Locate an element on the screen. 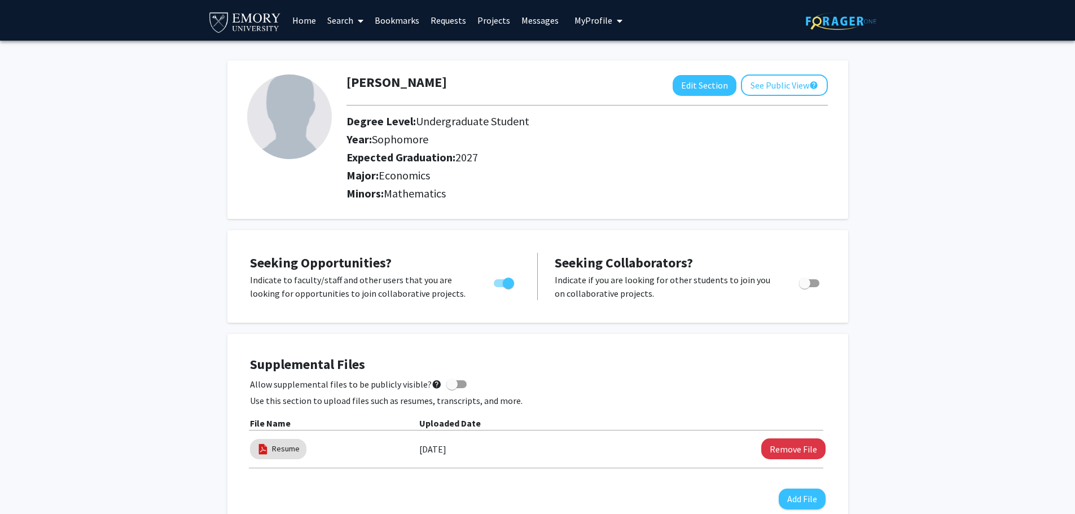 Image resolution: width=1075 pixels, height=514 pixels. button: Remove Resume File is located at coordinates (794, 449).